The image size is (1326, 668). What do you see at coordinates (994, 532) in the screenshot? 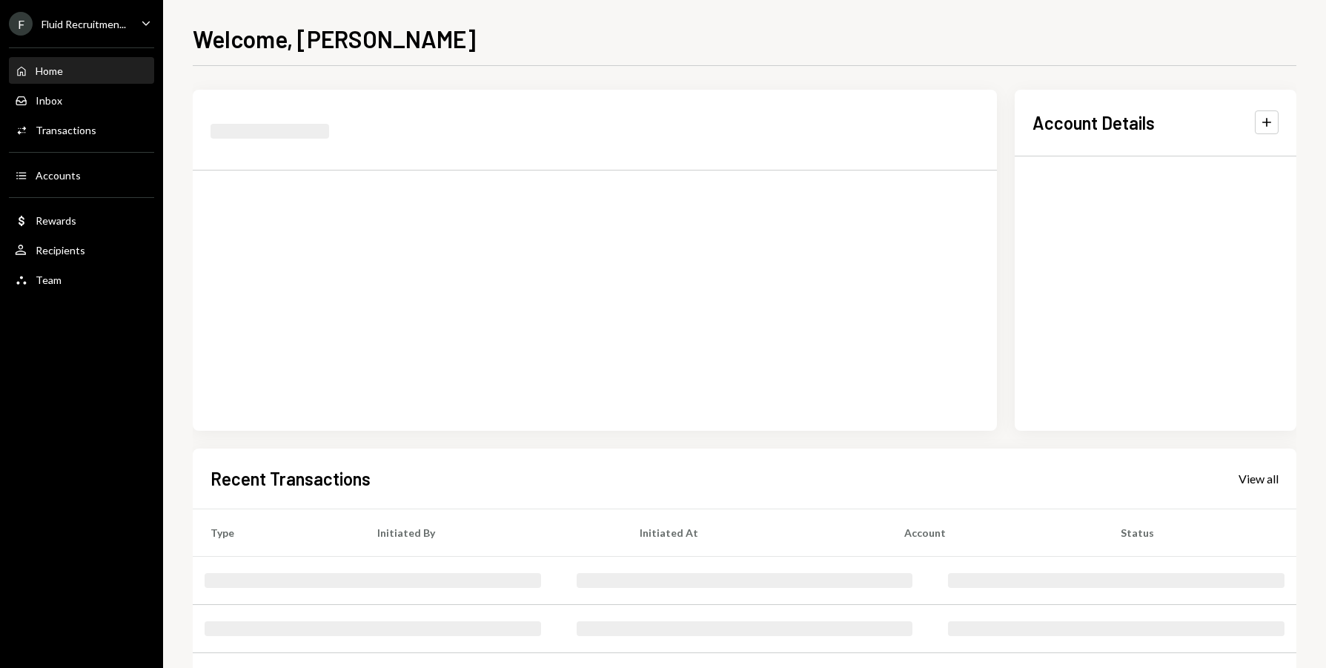
I see `th: Account` at bounding box center [994, 532].